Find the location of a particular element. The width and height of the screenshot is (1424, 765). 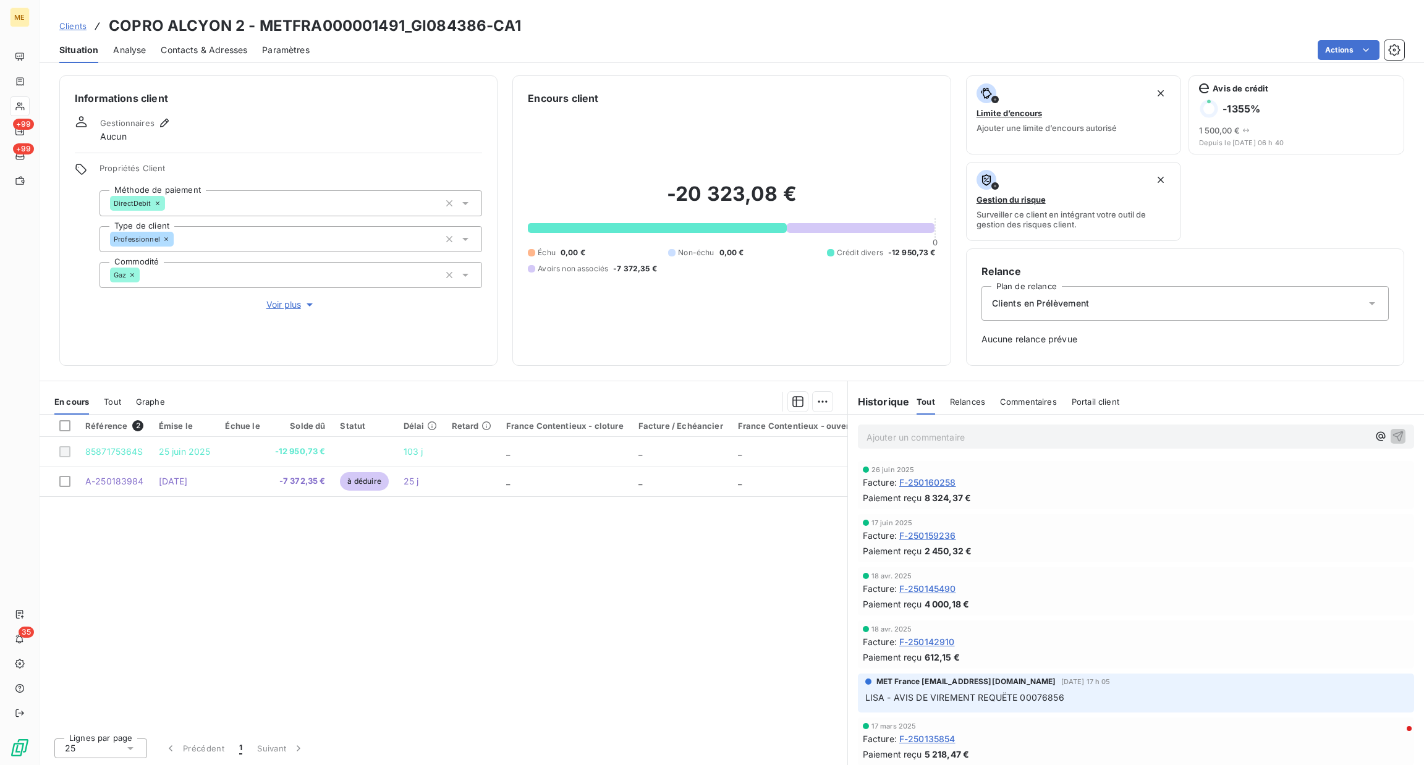

span: 25 juin 2025 is located at coordinates (185, 451).